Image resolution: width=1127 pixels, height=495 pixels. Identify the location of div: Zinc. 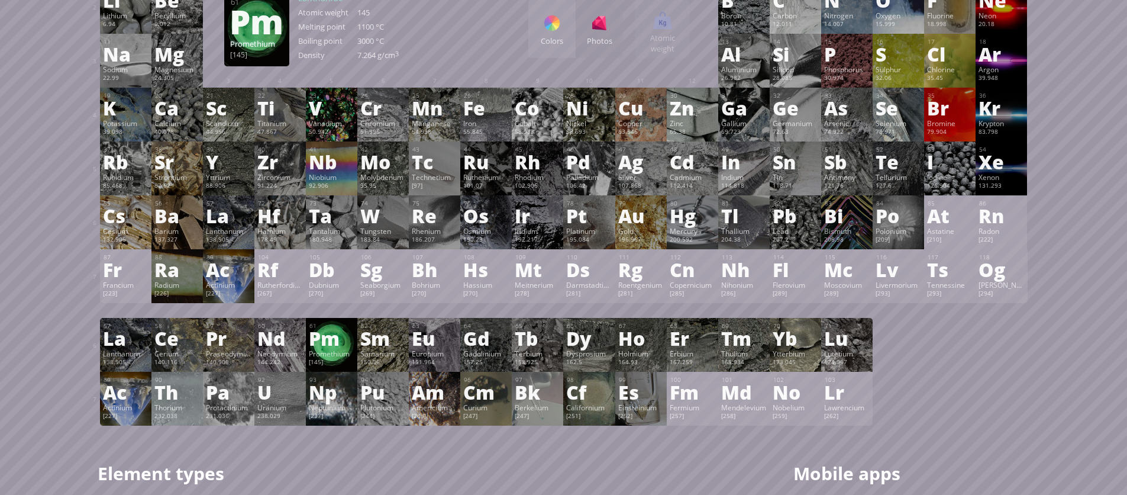
(692, 123).